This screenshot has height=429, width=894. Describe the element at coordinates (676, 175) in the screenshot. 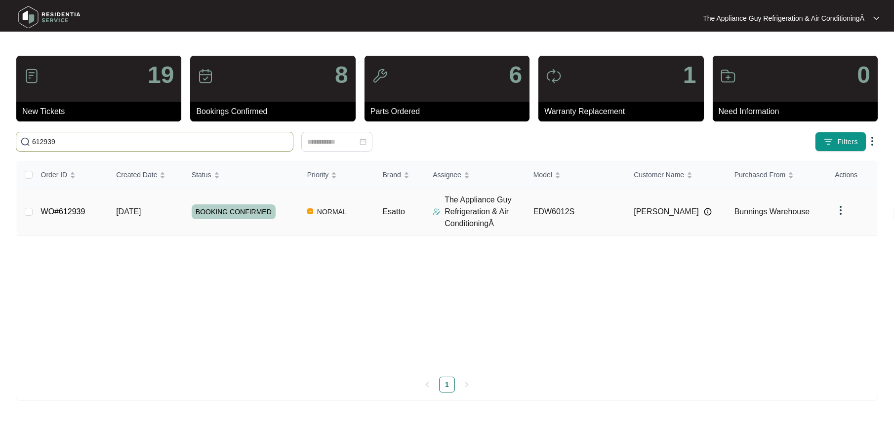

I see `th: Customer Name` at that location.